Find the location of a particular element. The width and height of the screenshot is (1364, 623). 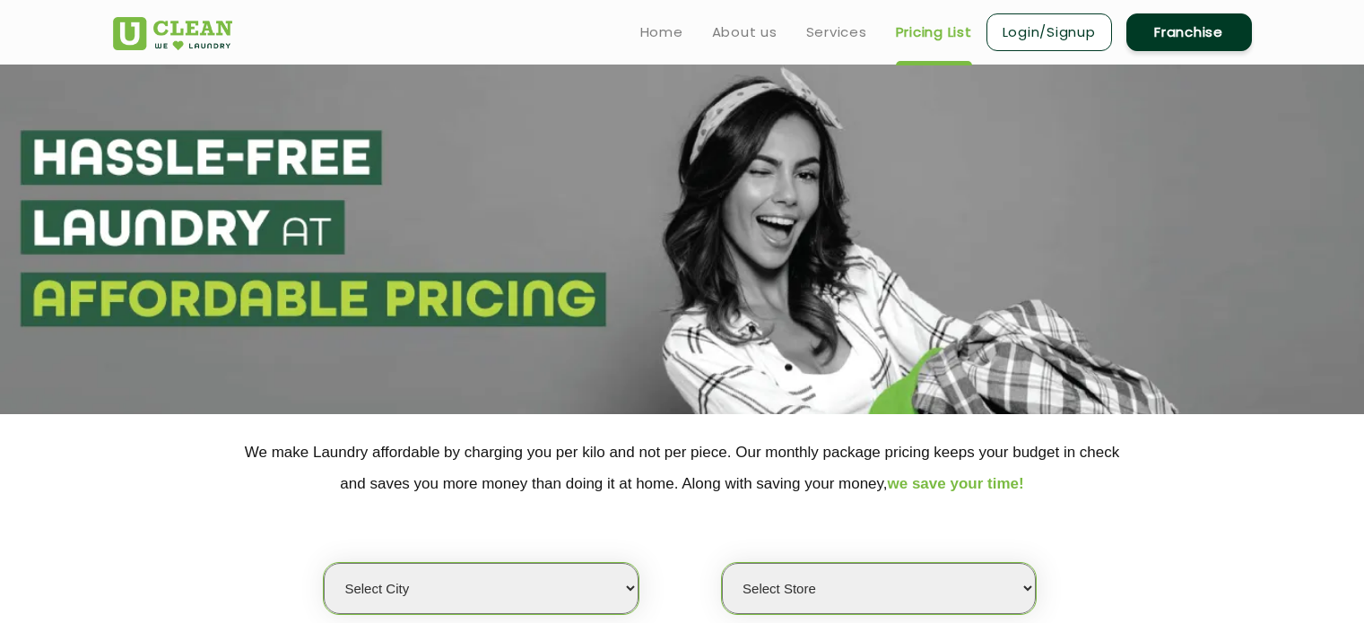

p: We make Laundry affordable by charging you per kilo and not per piece. Our monthly package pricin... is located at coordinates (683, 468).